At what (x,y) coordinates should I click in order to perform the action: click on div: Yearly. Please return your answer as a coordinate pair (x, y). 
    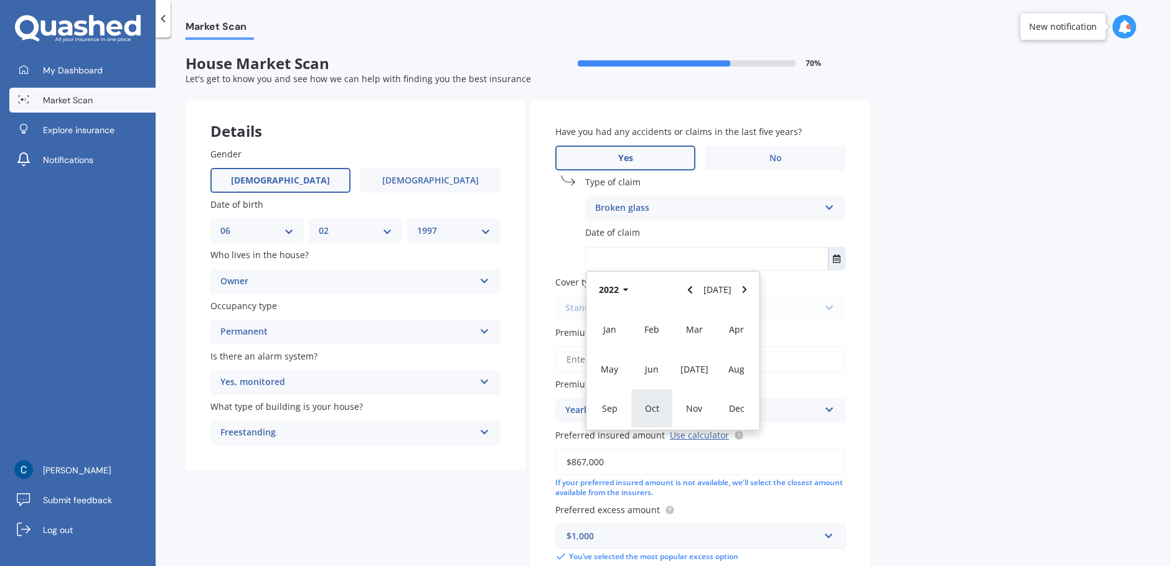
    Looking at the image, I should click on (692, 411).